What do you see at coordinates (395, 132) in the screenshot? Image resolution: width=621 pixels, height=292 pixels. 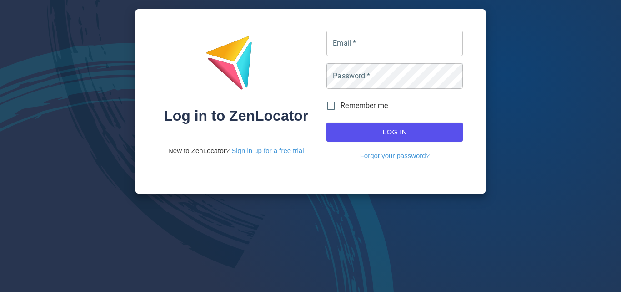 I see `button: Log In` at bounding box center [395, 132].